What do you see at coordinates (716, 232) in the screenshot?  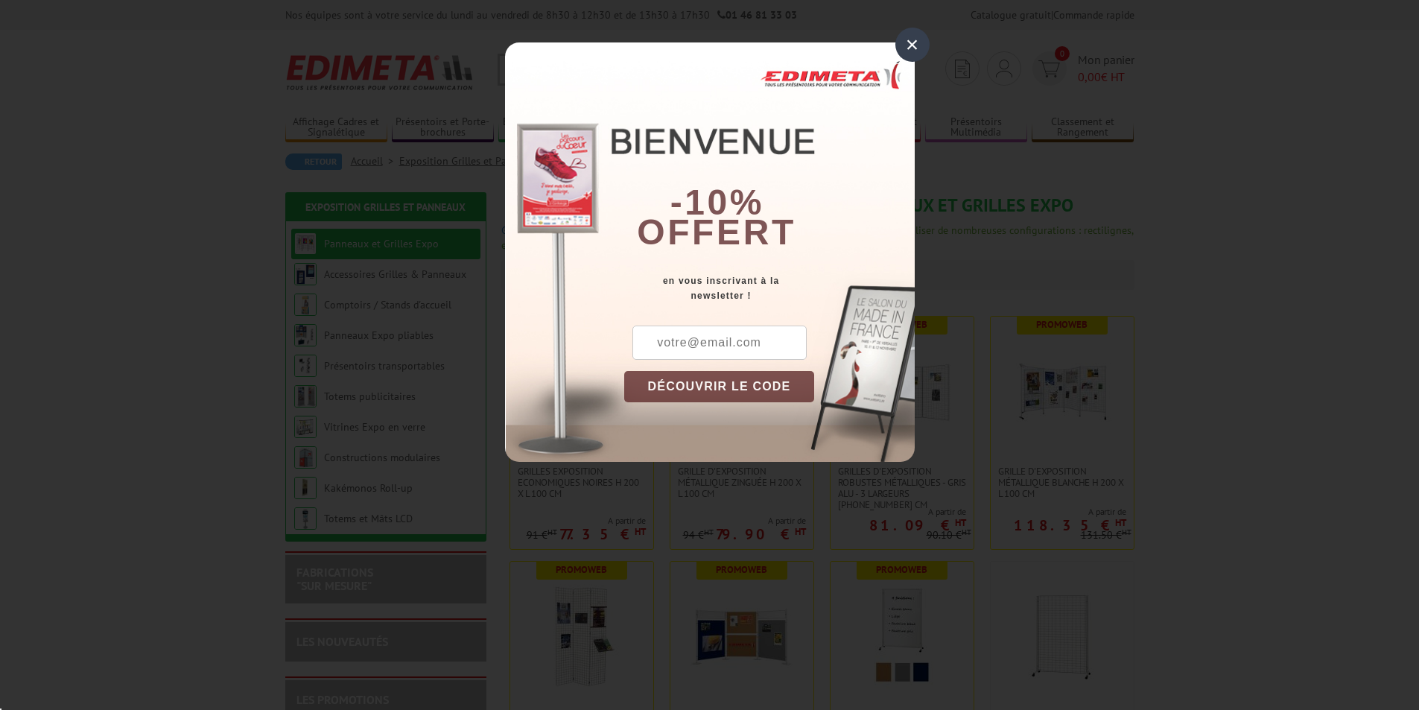 I see `font: offert` at bounding box center [716, 232].